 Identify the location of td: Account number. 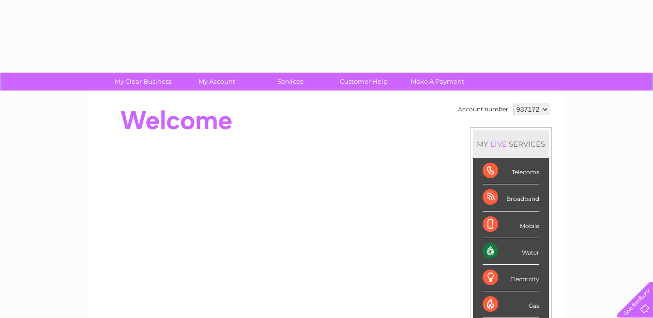
(483, 109).